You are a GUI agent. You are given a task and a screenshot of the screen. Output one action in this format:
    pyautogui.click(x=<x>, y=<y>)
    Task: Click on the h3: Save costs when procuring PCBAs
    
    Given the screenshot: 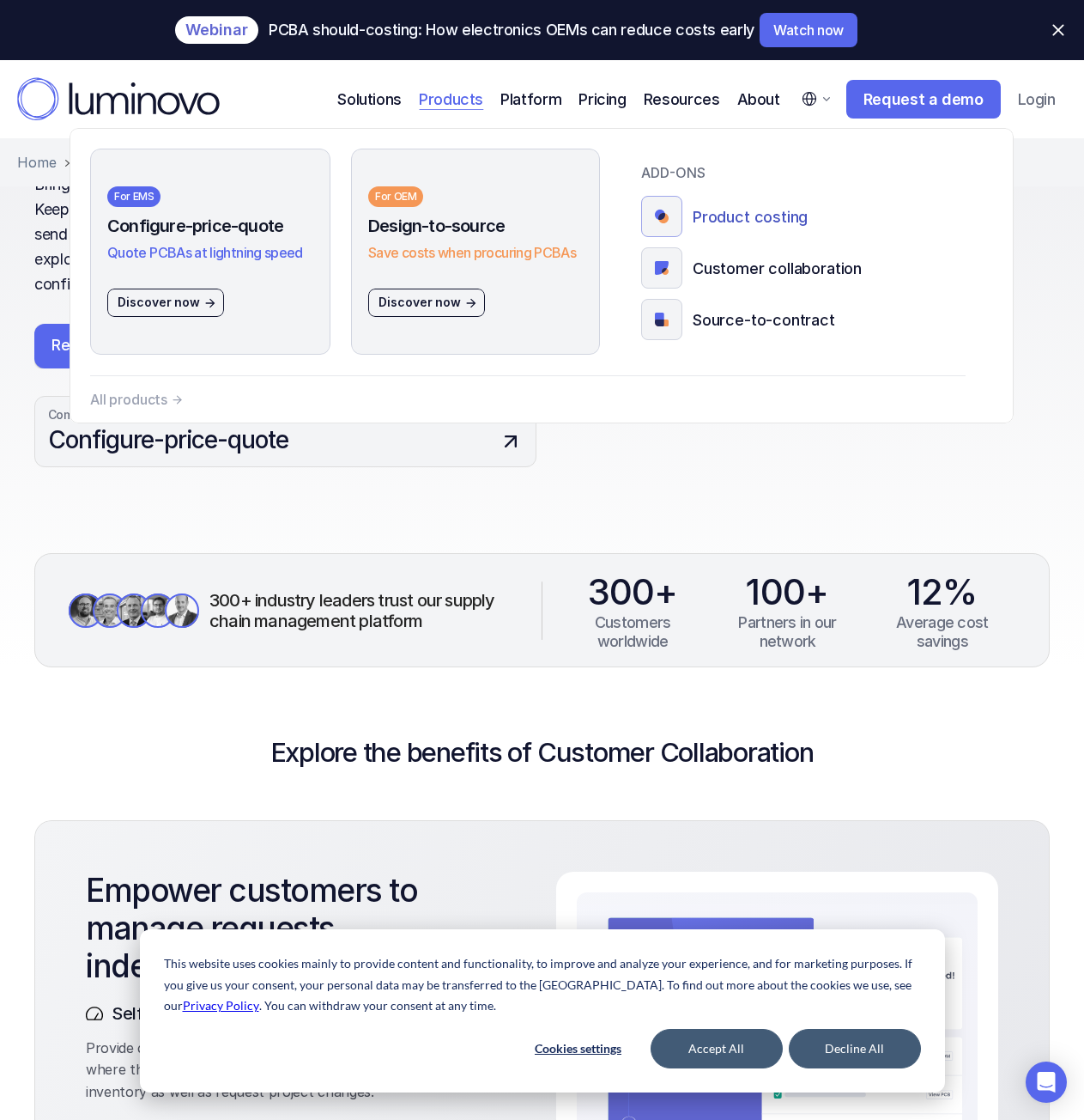 What is the action you would take?
    pyautogui.click(x=475, y=253)
    